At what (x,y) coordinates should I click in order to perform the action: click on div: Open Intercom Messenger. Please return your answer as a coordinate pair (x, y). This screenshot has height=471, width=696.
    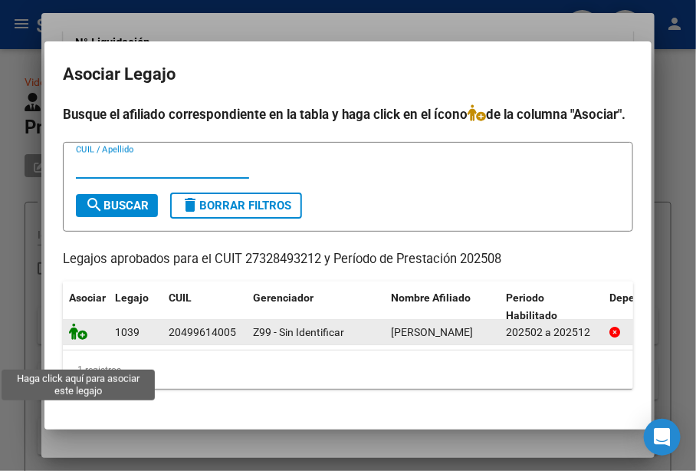
    Looking at the image, I should click on (662, 437).